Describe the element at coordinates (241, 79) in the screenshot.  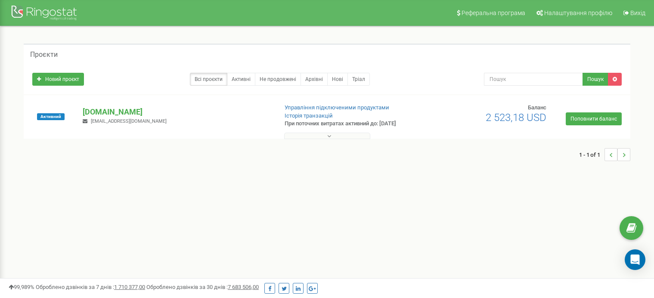
I see `a: Активні` at that location.